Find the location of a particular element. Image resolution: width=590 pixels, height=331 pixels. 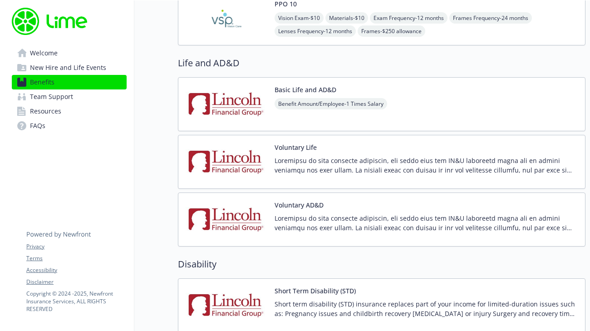

span: Benefit Amount/Employee - 1 Times Salary is located at coordinates (331, 103).